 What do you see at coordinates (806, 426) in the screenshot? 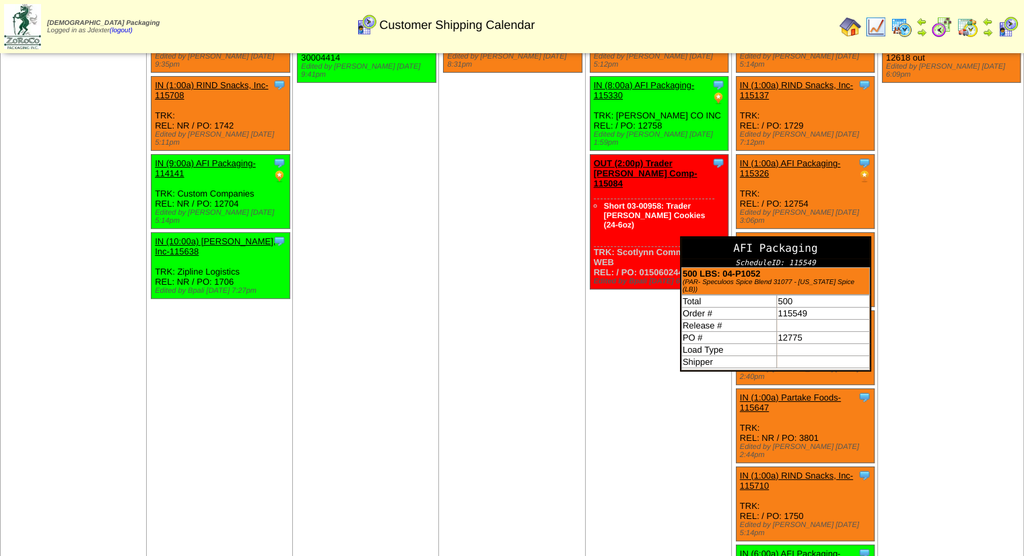
I see `div: TRK: REL: NR / PO: 3801` at bounding box center [806, 426].